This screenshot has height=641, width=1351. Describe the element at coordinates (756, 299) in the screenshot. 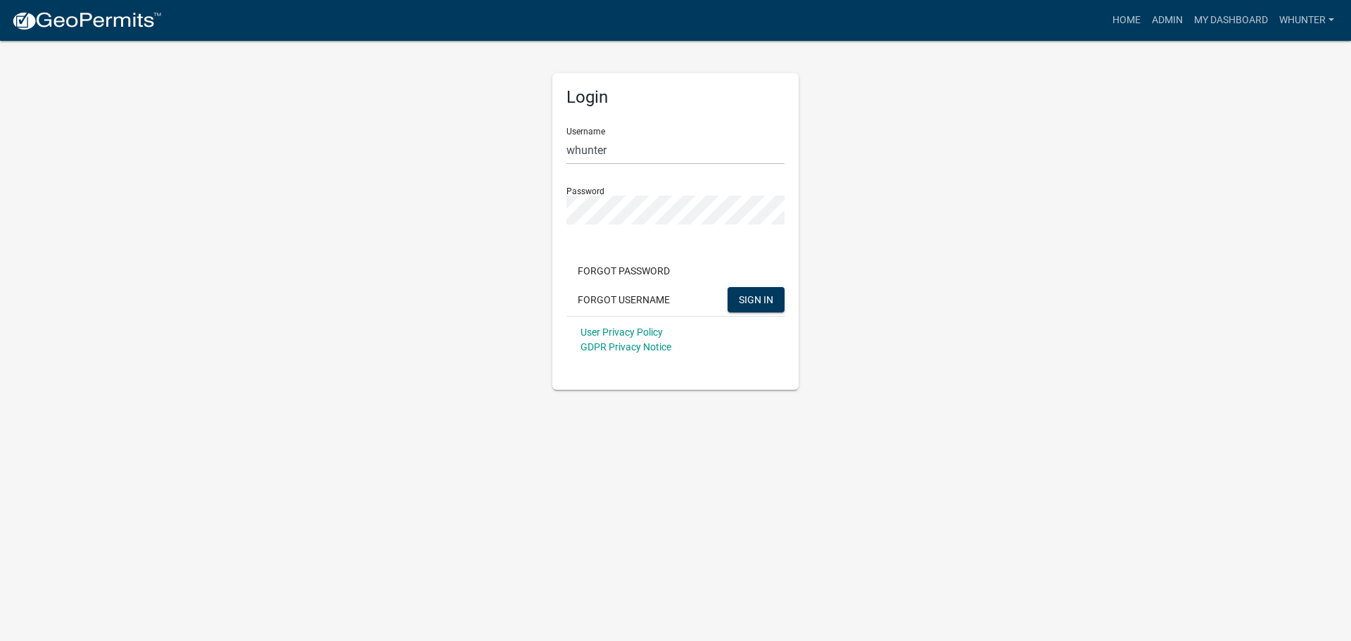

I see `span: SIGN IN` at that location.